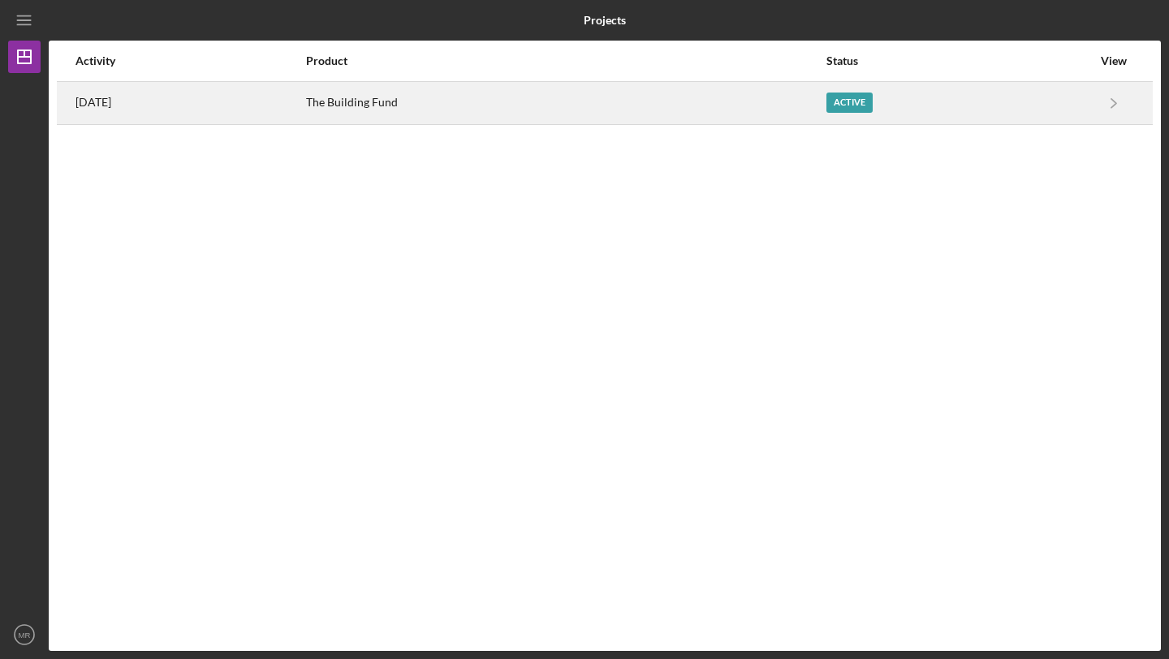 The width and height of the screenshot is (1169, 659). I want to click on div: Active, so click(849, 102).